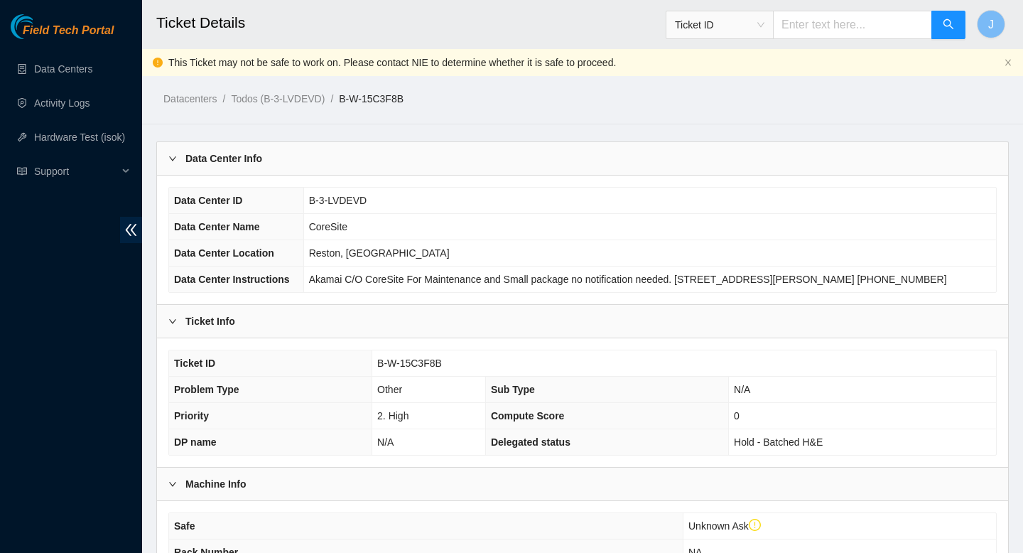 The width and height of the screenshot is (1023, 553). What do you see at coordinates (513, 389) in the screenshot?
I see `span: Sub Type` at bounding box center [513, 389].